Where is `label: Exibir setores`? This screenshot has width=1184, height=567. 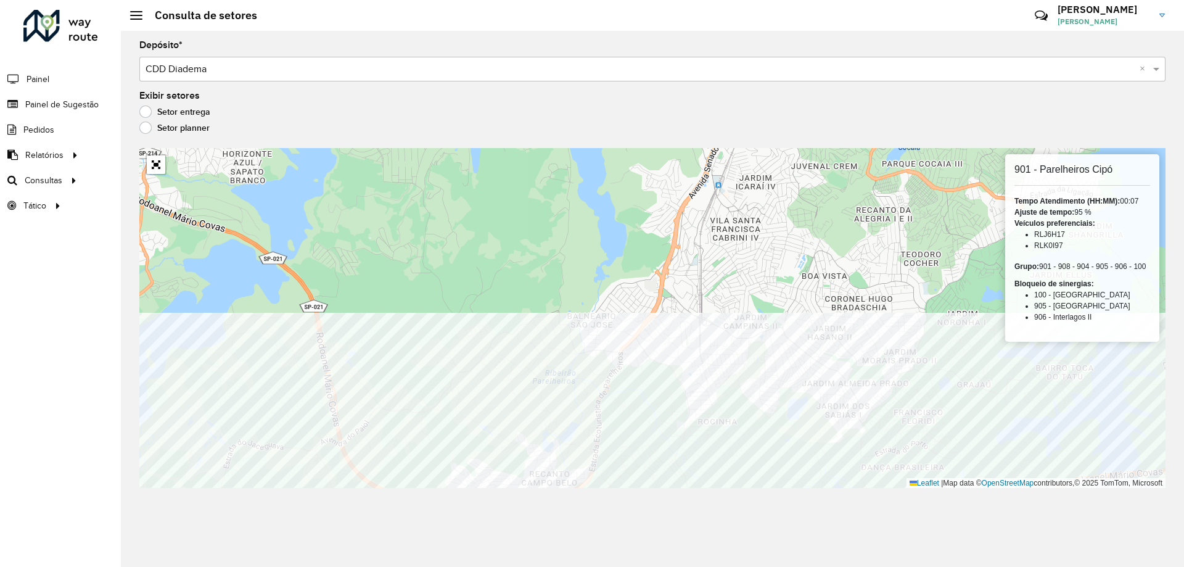
label: Exibir setores is located at coordinates (170, 96).